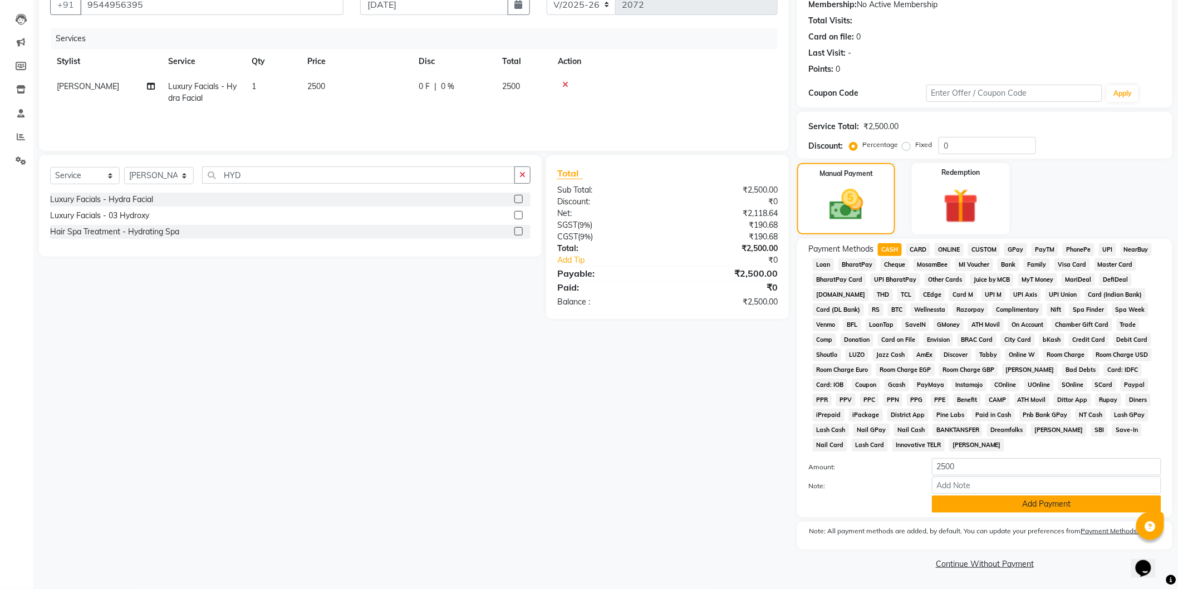  Describe the element at coordinates (993, 415) in the screenshot. I see `span: Paid in Cash` at that location.